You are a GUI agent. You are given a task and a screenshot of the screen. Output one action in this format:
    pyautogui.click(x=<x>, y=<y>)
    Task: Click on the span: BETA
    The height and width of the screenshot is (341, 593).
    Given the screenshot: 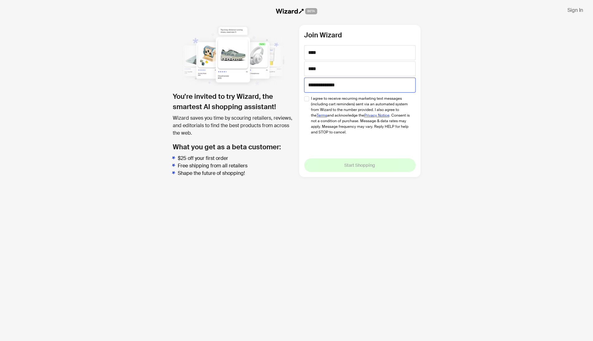 What is the action you would take?
    pyautogui.click(x=311, y=11)
    